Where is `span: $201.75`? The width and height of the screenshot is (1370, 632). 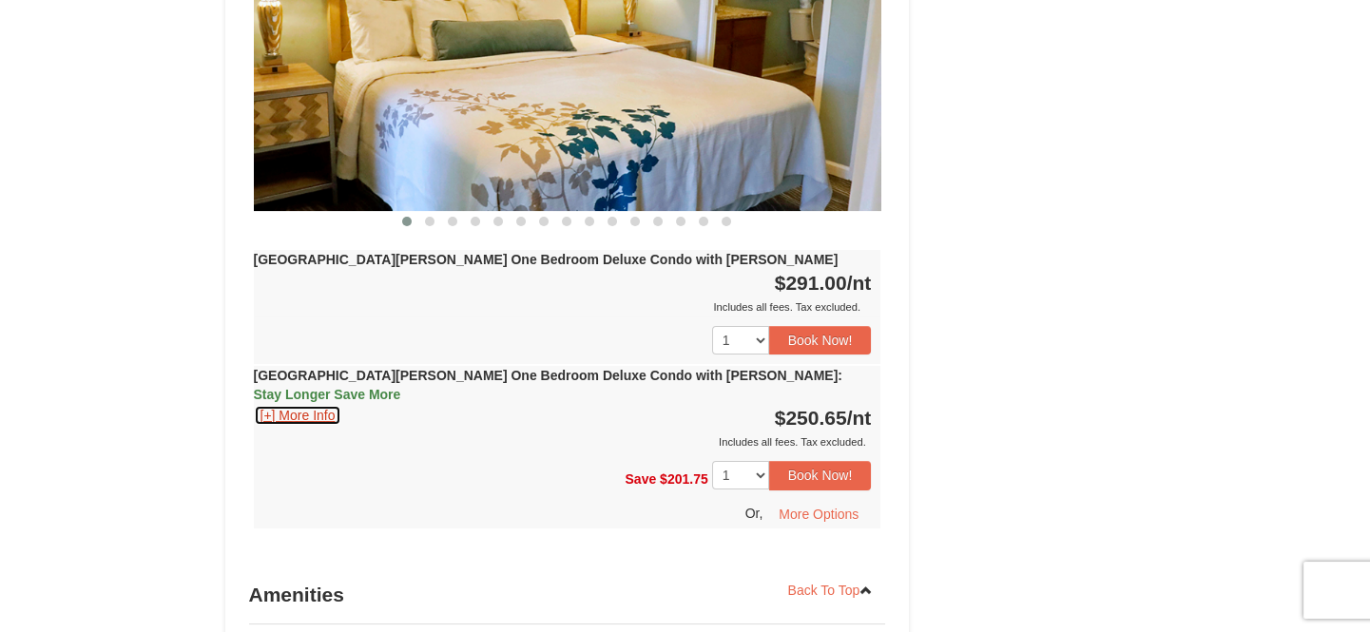
span: $201.75 is located at coordinates (683, 479).